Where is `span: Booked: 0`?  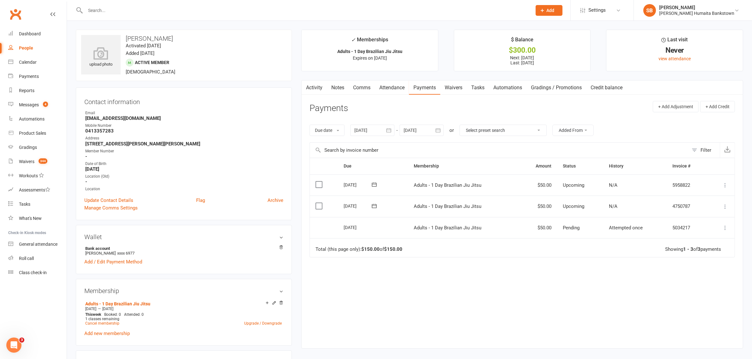
span: Booked: 0 is located at coordinates (112, 315).